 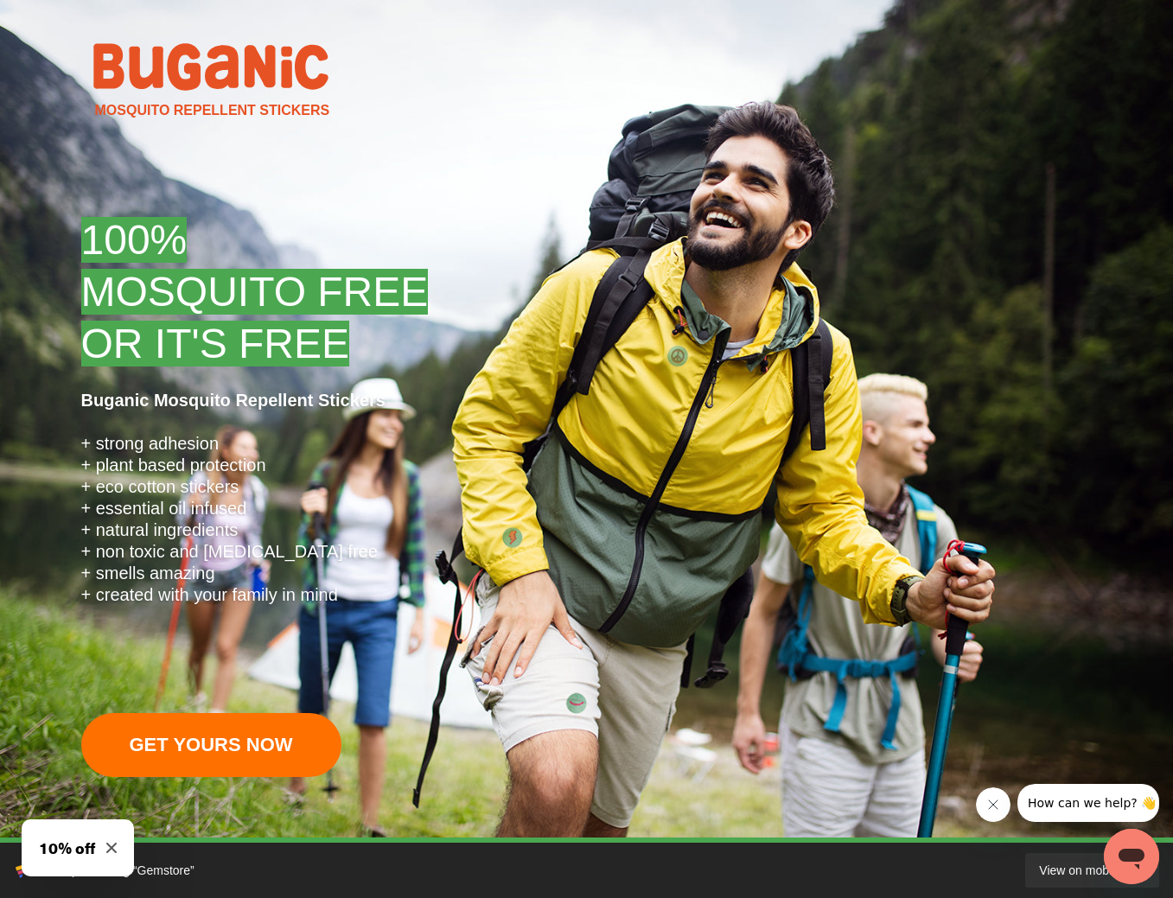 What do you see at coordinates (587, 487) in the screenshot?
I see `p: + eco cotton stickers` at bounding box center [587, 487].